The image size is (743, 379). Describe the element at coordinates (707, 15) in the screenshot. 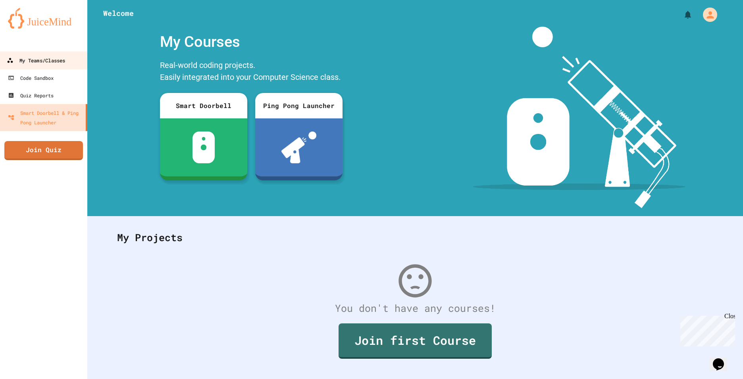

I see `div: My Account` at that location.